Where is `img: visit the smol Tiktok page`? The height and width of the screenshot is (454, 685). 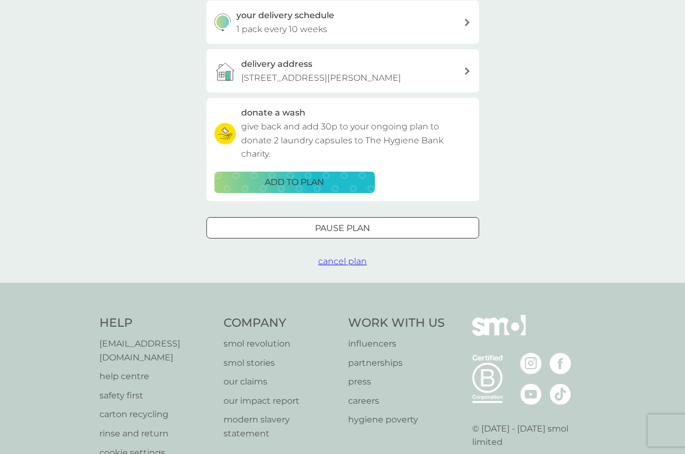 img: visit the smol Tiktok page is located at coordinates (560, 394).